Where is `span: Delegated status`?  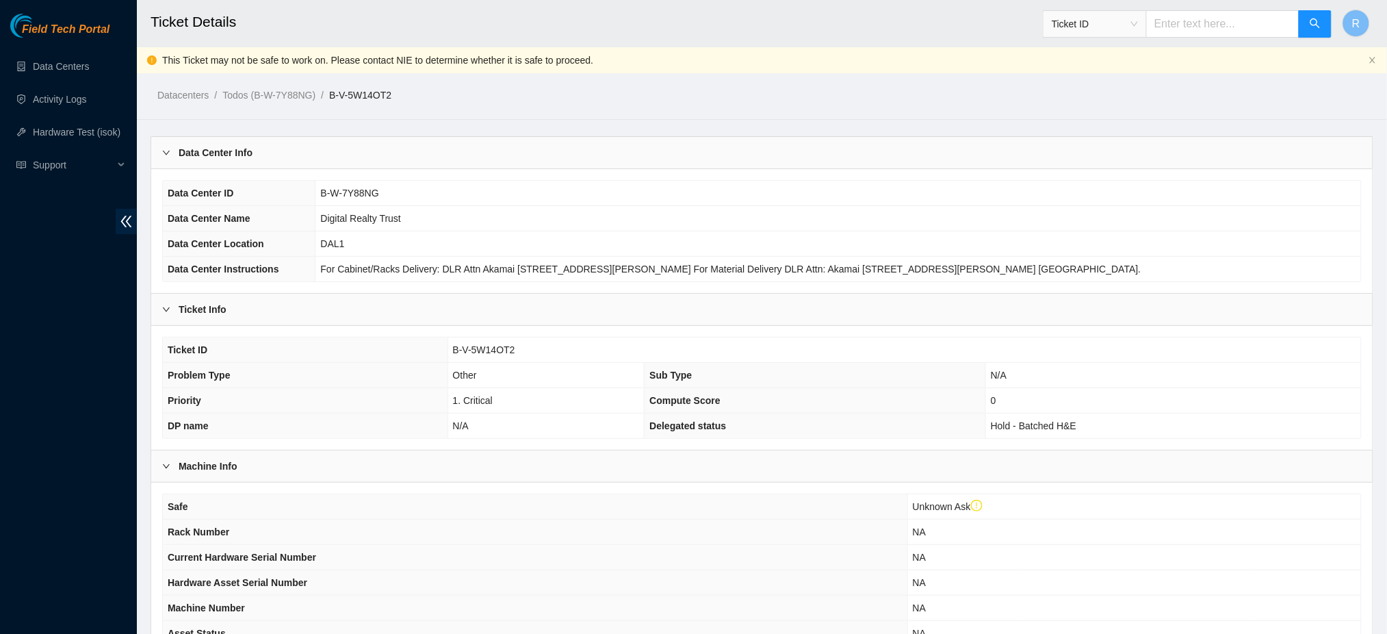 span: Delegated status is located at coordinates (688, 426).